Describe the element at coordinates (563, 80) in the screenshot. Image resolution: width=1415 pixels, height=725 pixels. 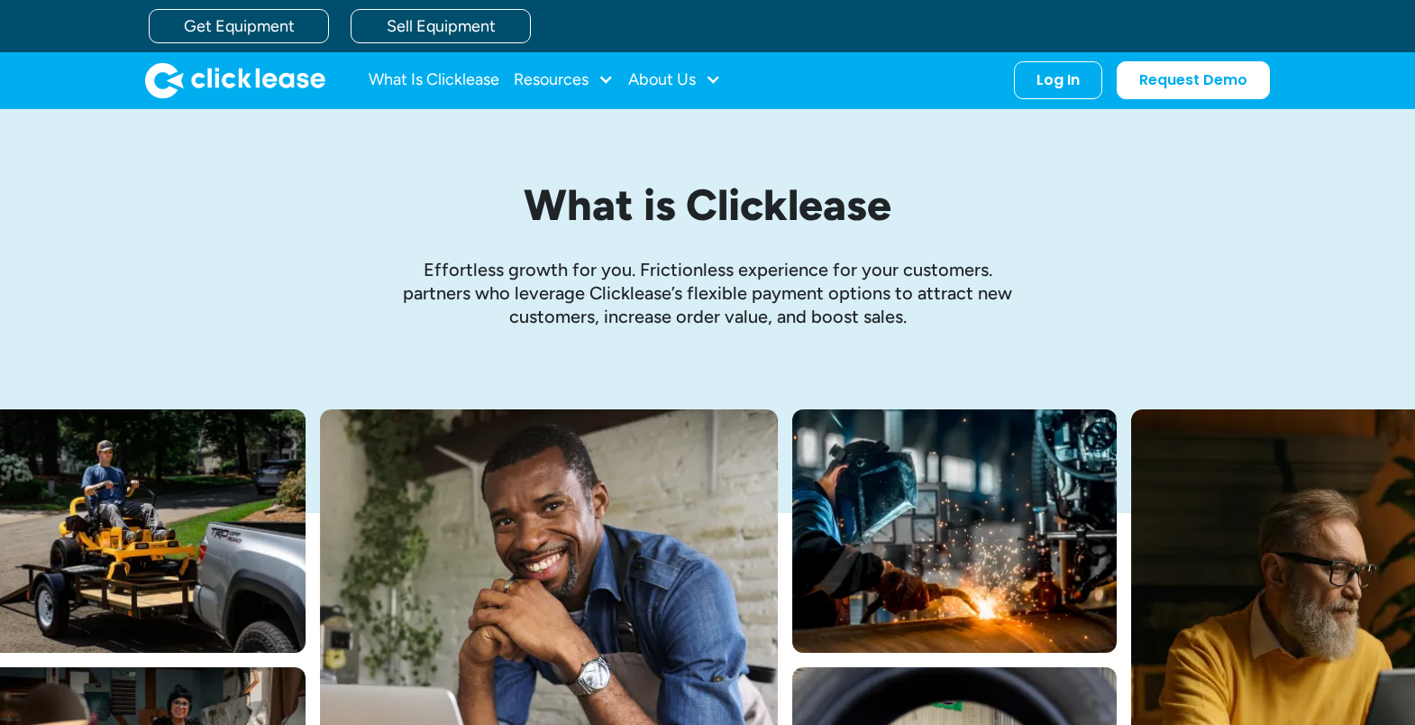
I see `div: Resources` at that location.